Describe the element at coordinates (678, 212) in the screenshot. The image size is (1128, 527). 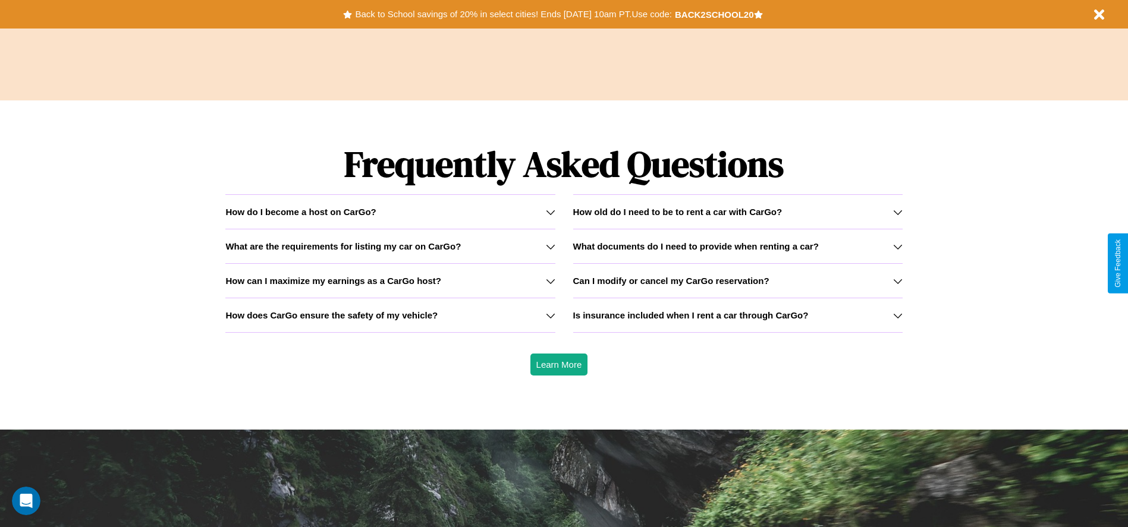
I see `h3: How old do I need to be to rent a car with CarGo?` at that location.